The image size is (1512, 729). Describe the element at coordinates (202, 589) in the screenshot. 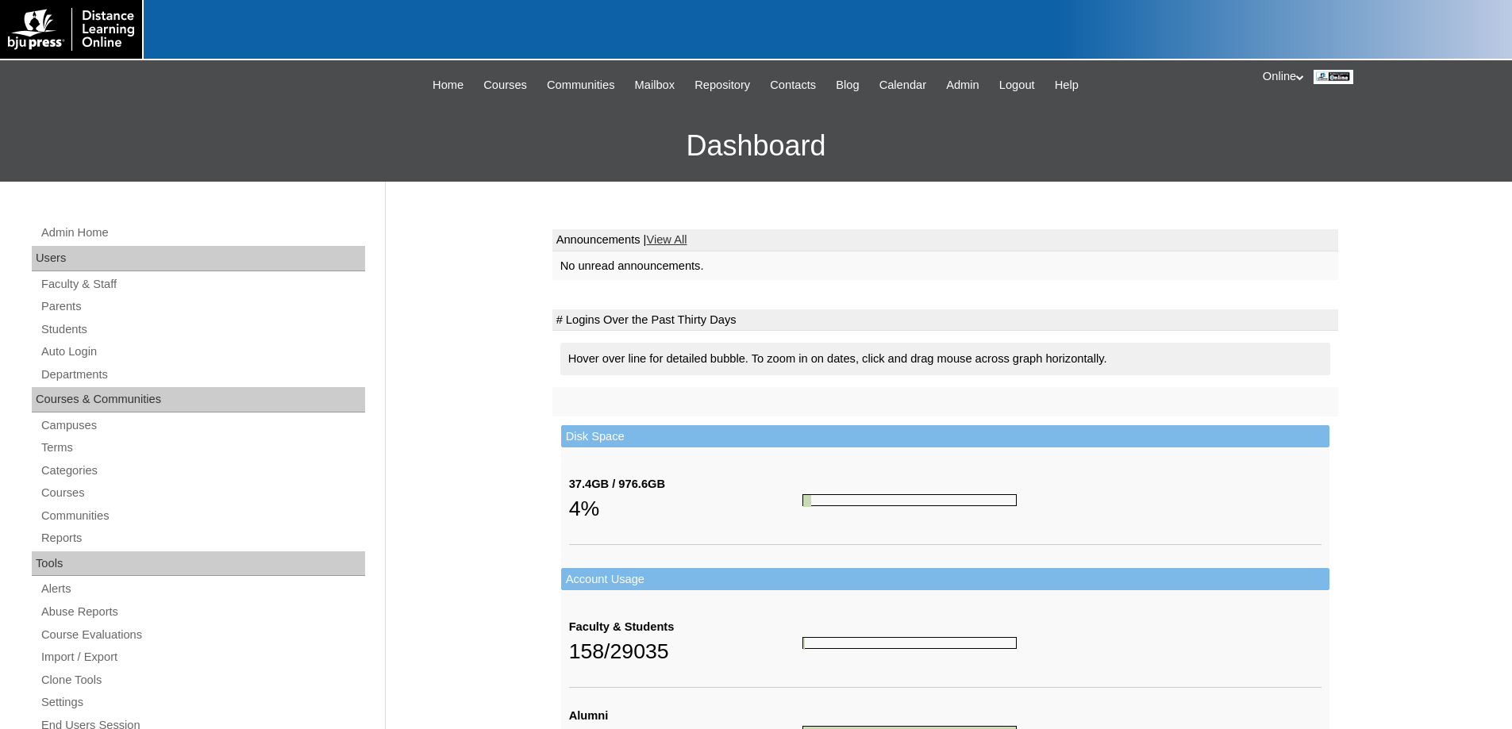

I see `a: Alerts` at that location.